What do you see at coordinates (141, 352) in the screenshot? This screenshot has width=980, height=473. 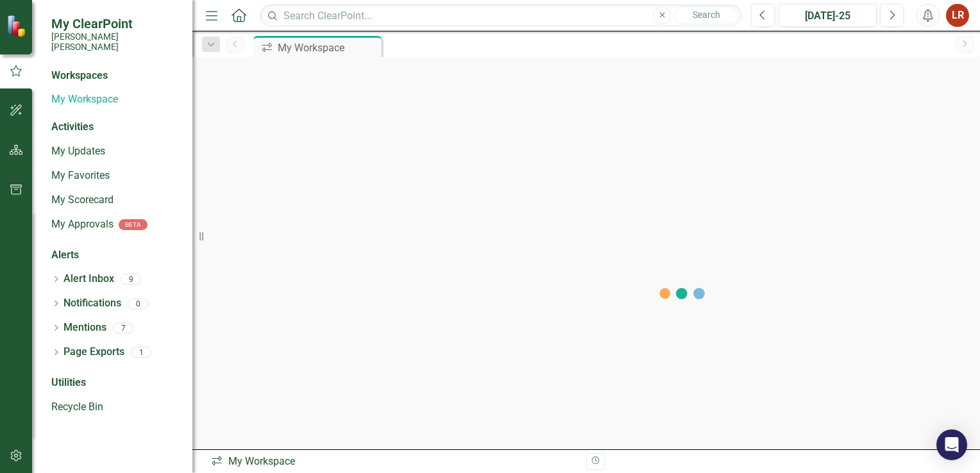 I see `div: 1` at bounding box center [141, 352].